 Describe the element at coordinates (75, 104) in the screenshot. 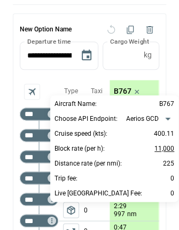

I see `p: Aircraft Name:` at that location.